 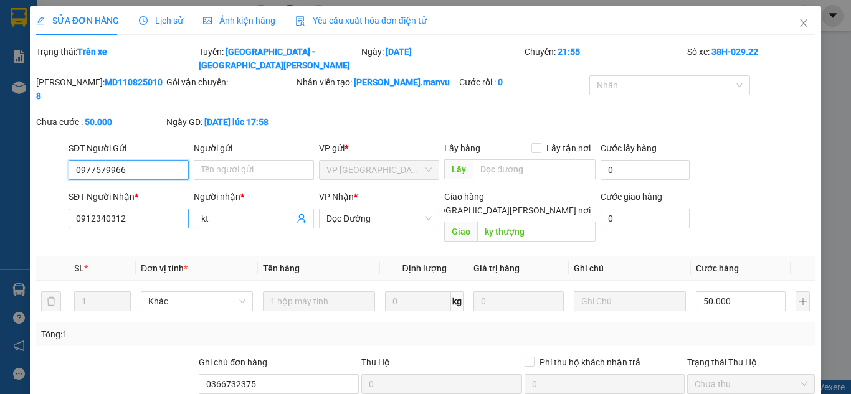 What do you see at coordinates (804, 24) in the screenshot?
I see `button: Close` at bounding box center [804, 24].